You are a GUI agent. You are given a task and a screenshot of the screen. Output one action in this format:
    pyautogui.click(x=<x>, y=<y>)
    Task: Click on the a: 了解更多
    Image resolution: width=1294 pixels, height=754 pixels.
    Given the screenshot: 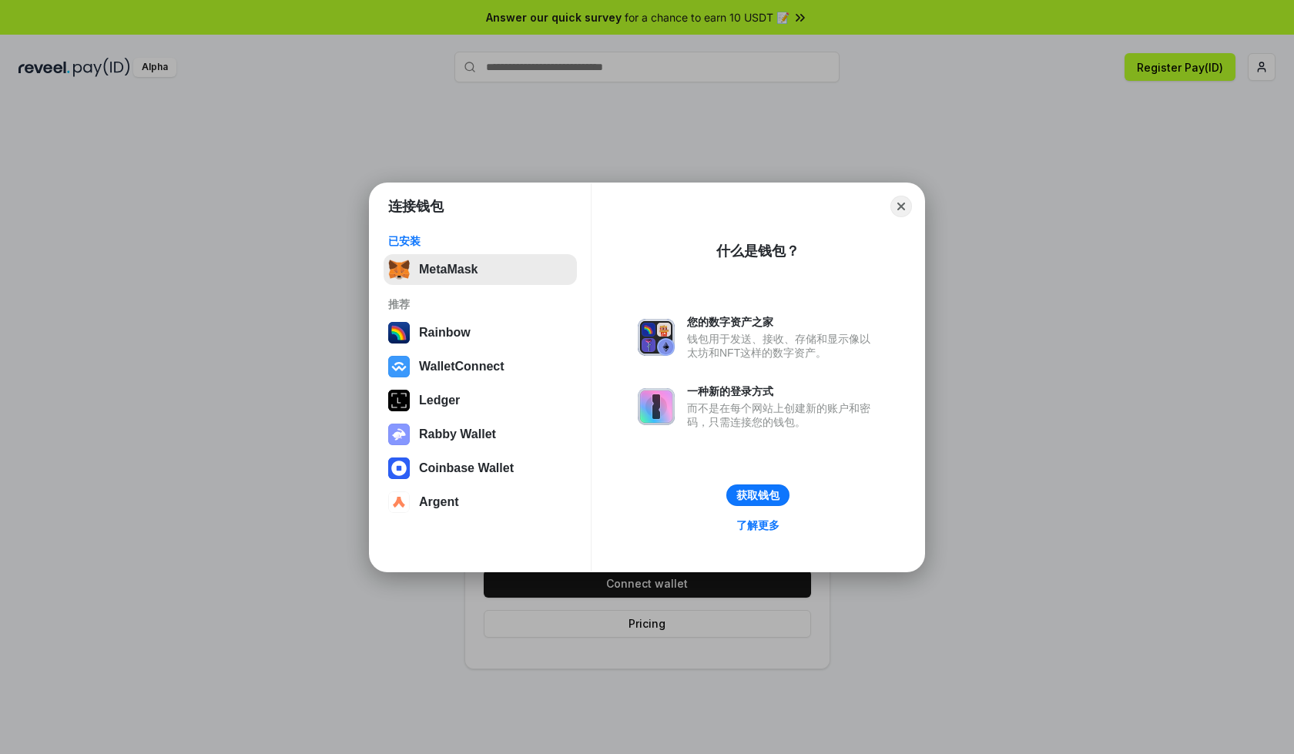 What is the action you would take?
    pyautogui.click(x=758, y=525)
    